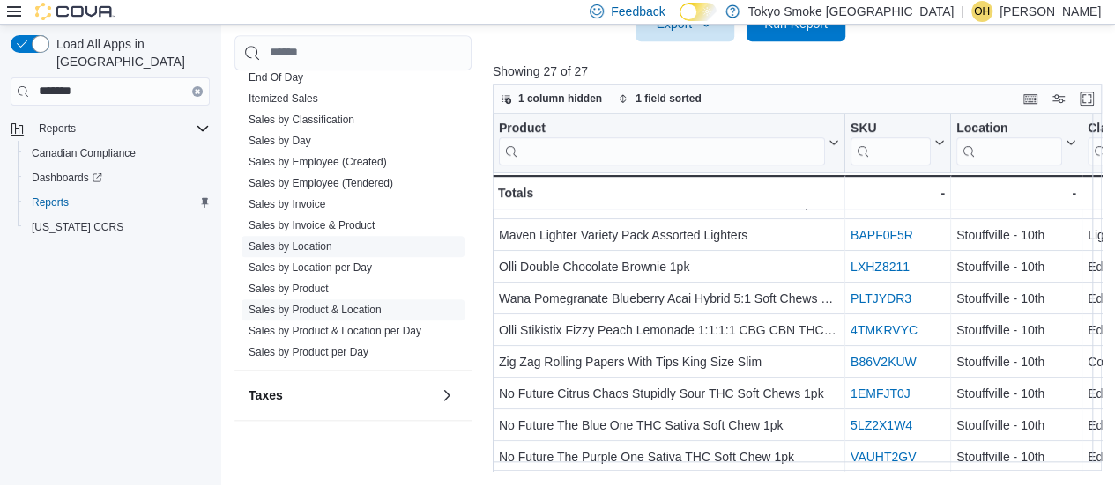 The width and height of the screenshot is (1115, 485). Describe the element at coordinates (669, 394) in the screenshot. I see `div: No Future Citrus Chaos Stupidly Sour THC Soft Chews 1pk` at that location.